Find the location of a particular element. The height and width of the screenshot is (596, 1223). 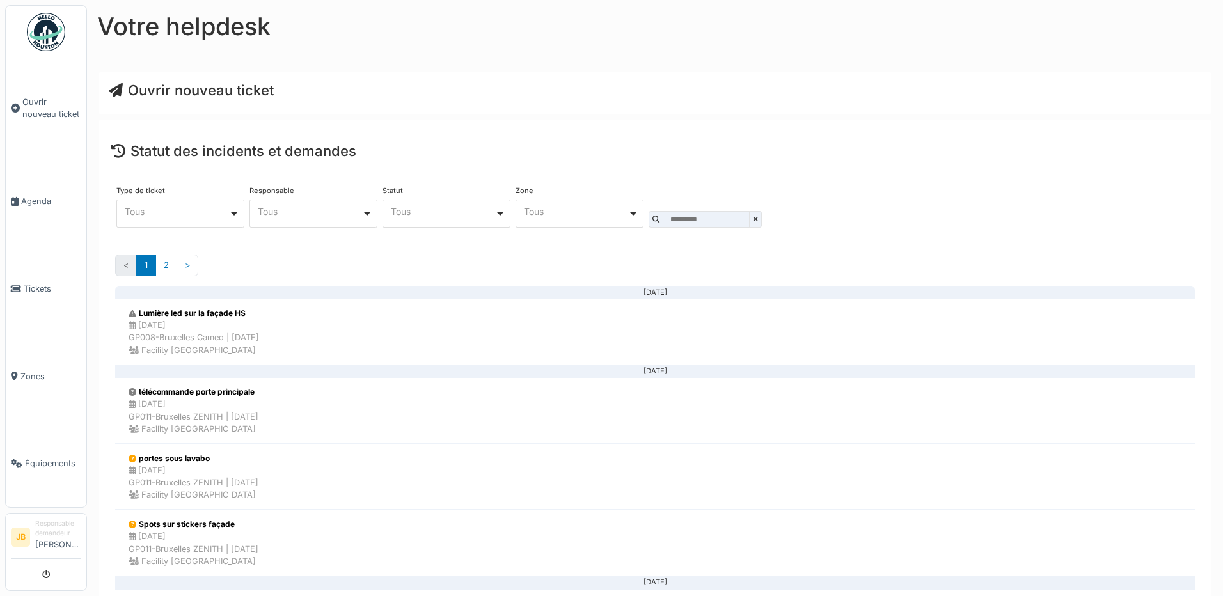

div: portes sous lavabo is located at coordinates (193, 459).